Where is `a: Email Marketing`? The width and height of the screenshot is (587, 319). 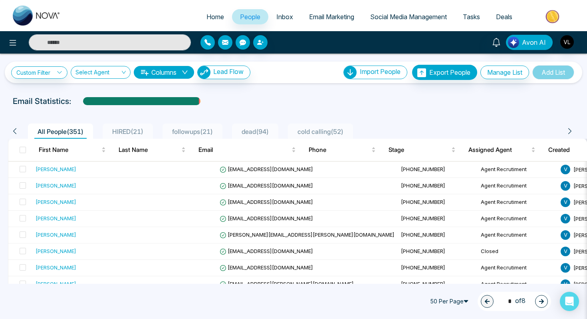
a: Email Marketing is located at coordinates (332, 17).